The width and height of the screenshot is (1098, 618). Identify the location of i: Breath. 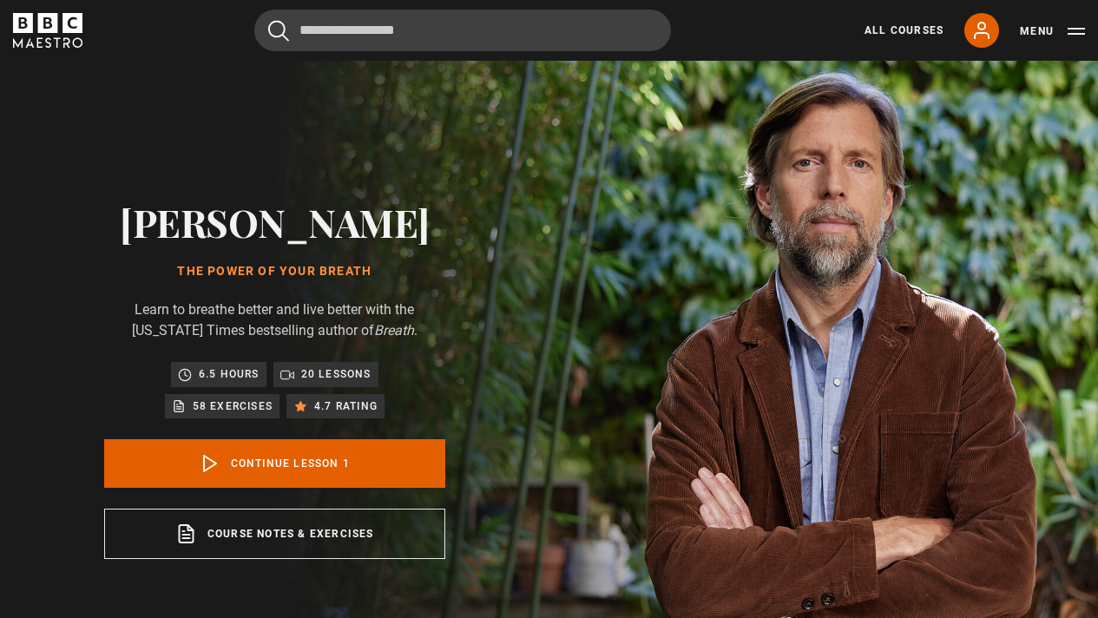
(394, 330).